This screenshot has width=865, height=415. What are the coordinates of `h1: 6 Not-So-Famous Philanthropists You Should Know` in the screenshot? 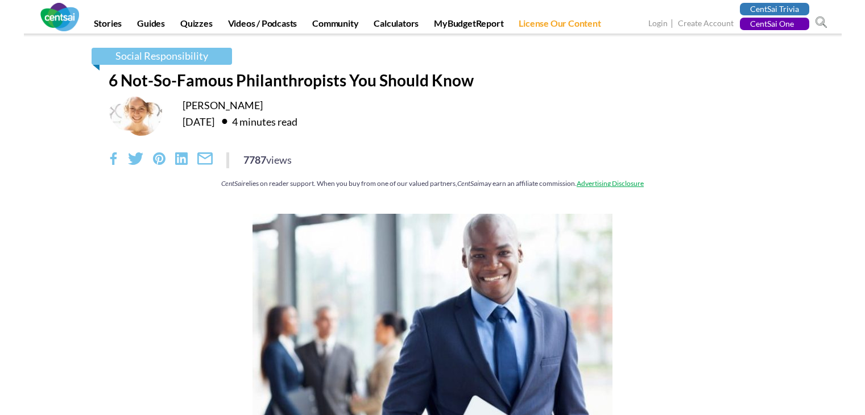 It's located at (433, 80).